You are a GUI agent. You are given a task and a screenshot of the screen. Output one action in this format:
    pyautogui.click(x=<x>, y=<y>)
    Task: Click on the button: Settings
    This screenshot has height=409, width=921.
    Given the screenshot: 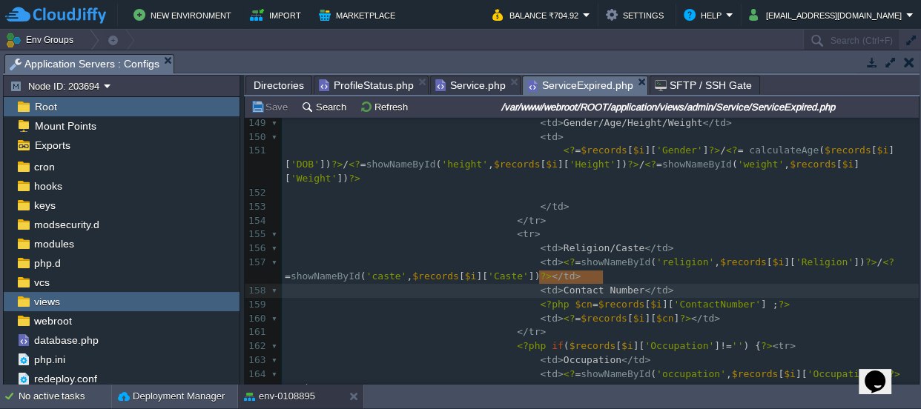 What is the action you would take?
    pyautogui.click(x=637, y=15)
    